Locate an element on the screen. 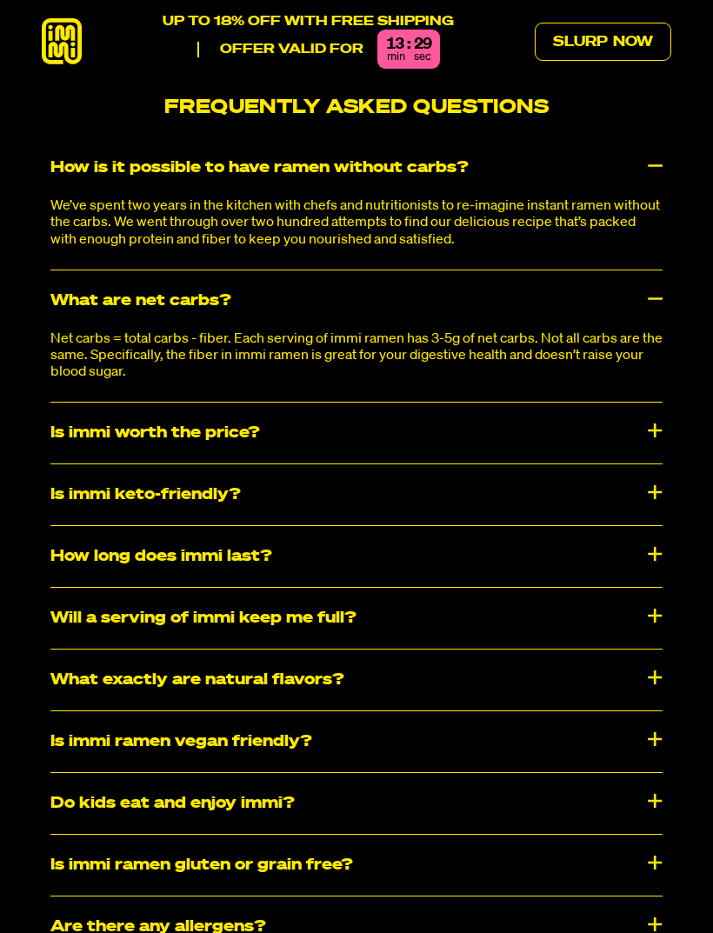  a: Slurp Now is located at coordinates (603, 42).